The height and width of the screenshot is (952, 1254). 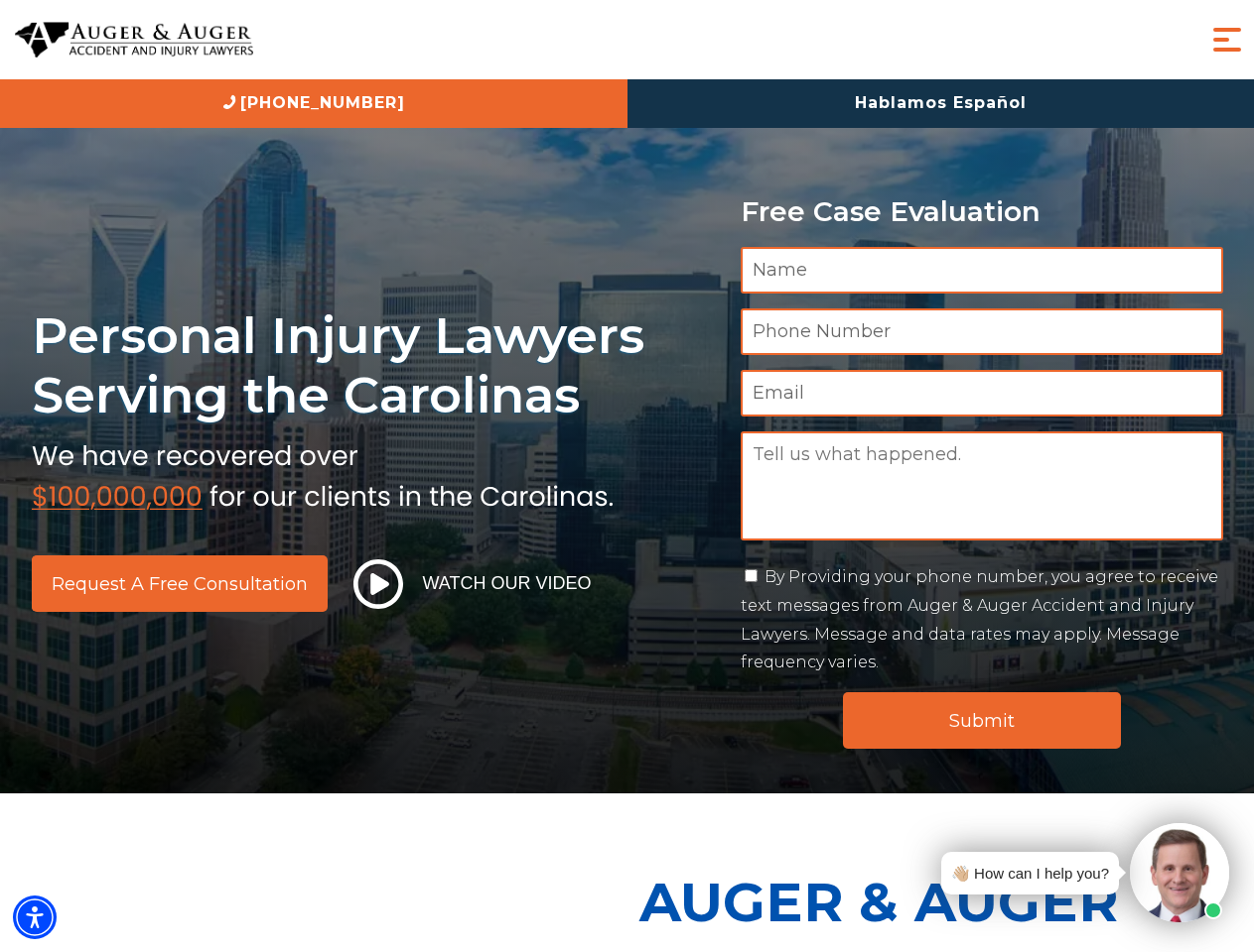 I want to click on input: Submit, so click(x=981, y=720).